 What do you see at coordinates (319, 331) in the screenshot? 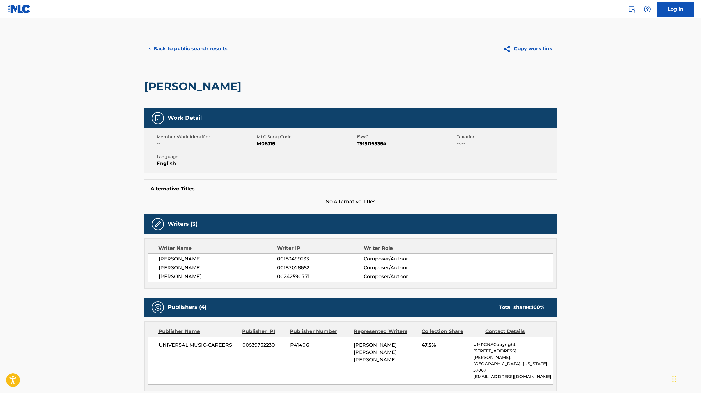
I see `div: Publisher Number` at bounding box center [319, 331].